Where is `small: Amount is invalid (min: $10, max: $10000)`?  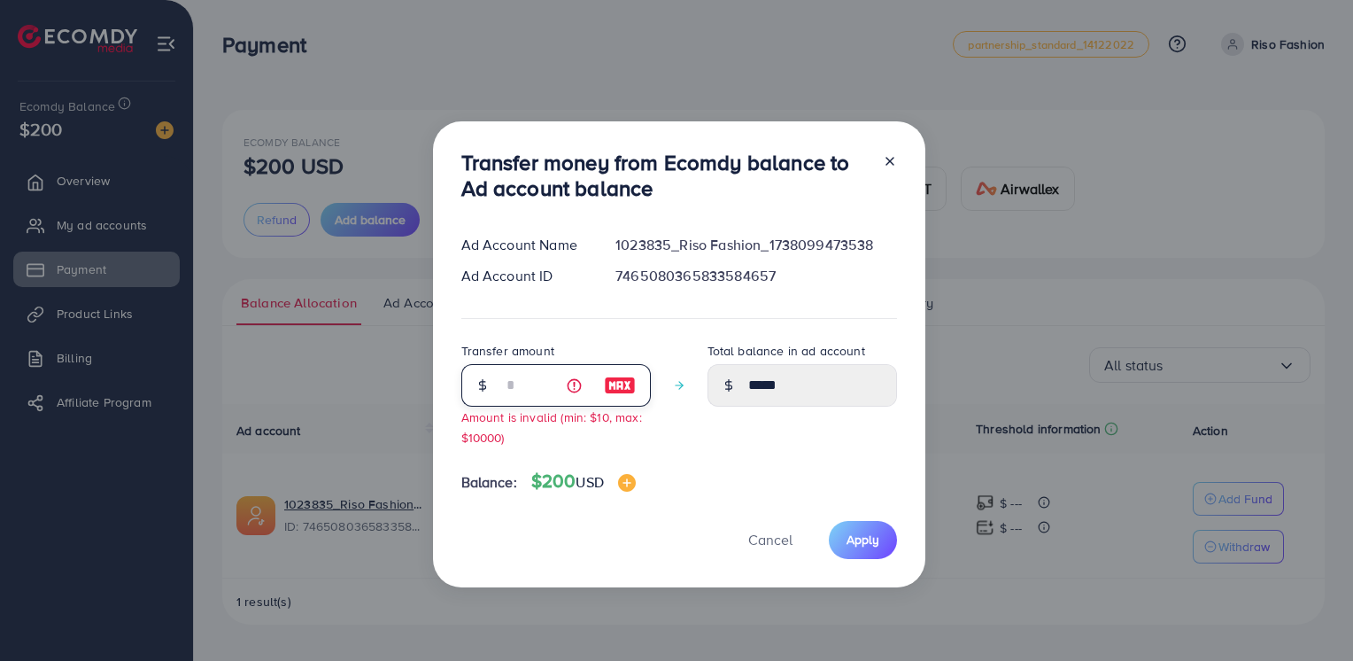
small: Amount is invalid (min: $10, max: $10000) is located at coordinates (552, 427).